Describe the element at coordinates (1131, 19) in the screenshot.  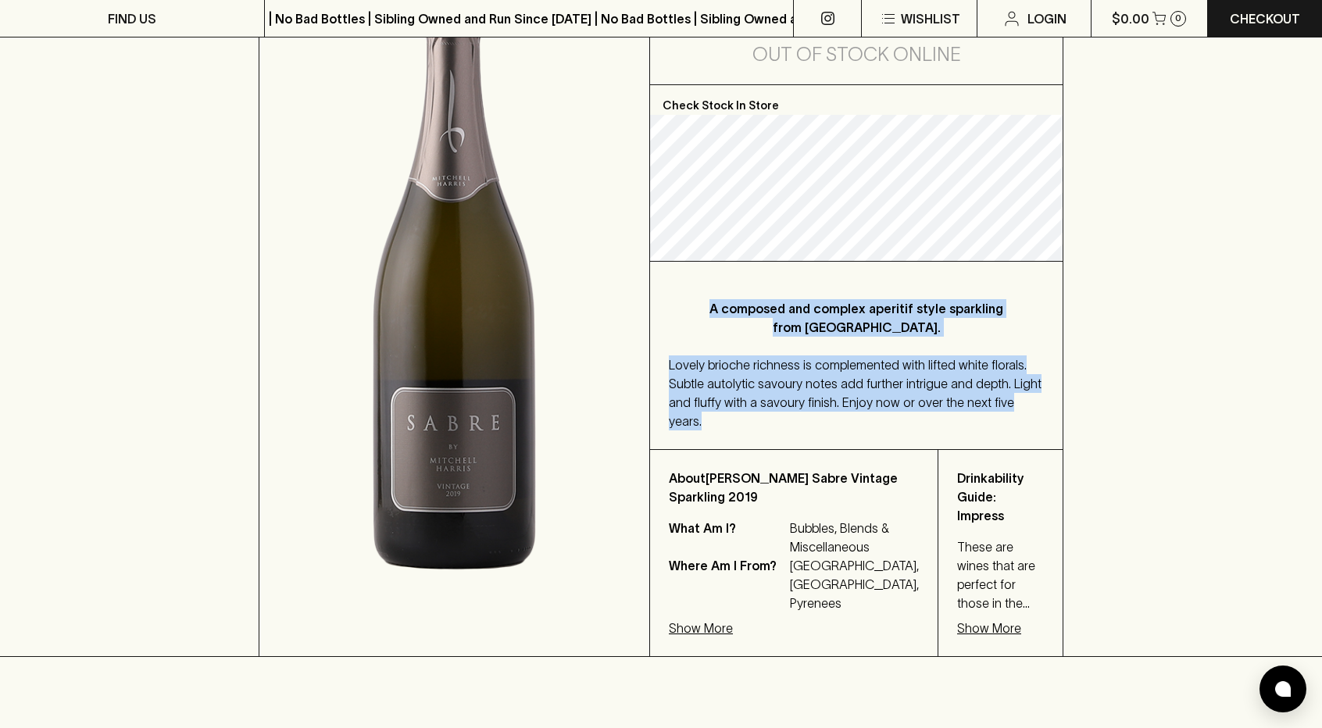
I see `p: $0.00` at that location.